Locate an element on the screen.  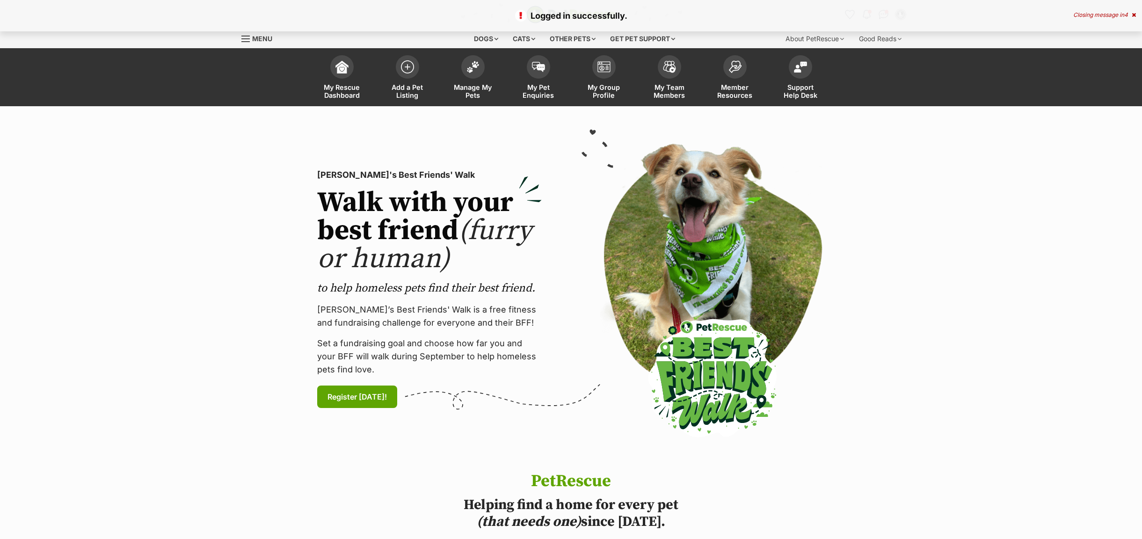
h2: Walk with your best friend is located at coordinates (429, 231).